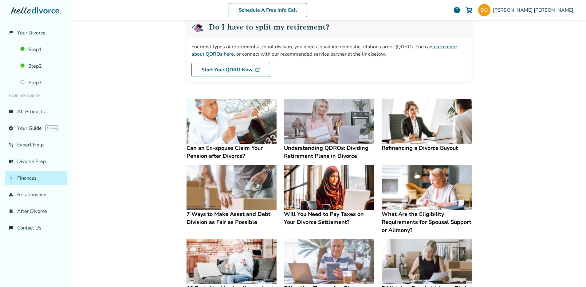 This screenshot has height=287, width=586. What do you see at coordinates (426, 187) in the screenshot?
I see `img: What Are the Eligibility Requirements for Spousal Support or Alimony?` at bounding box center [426, 187].